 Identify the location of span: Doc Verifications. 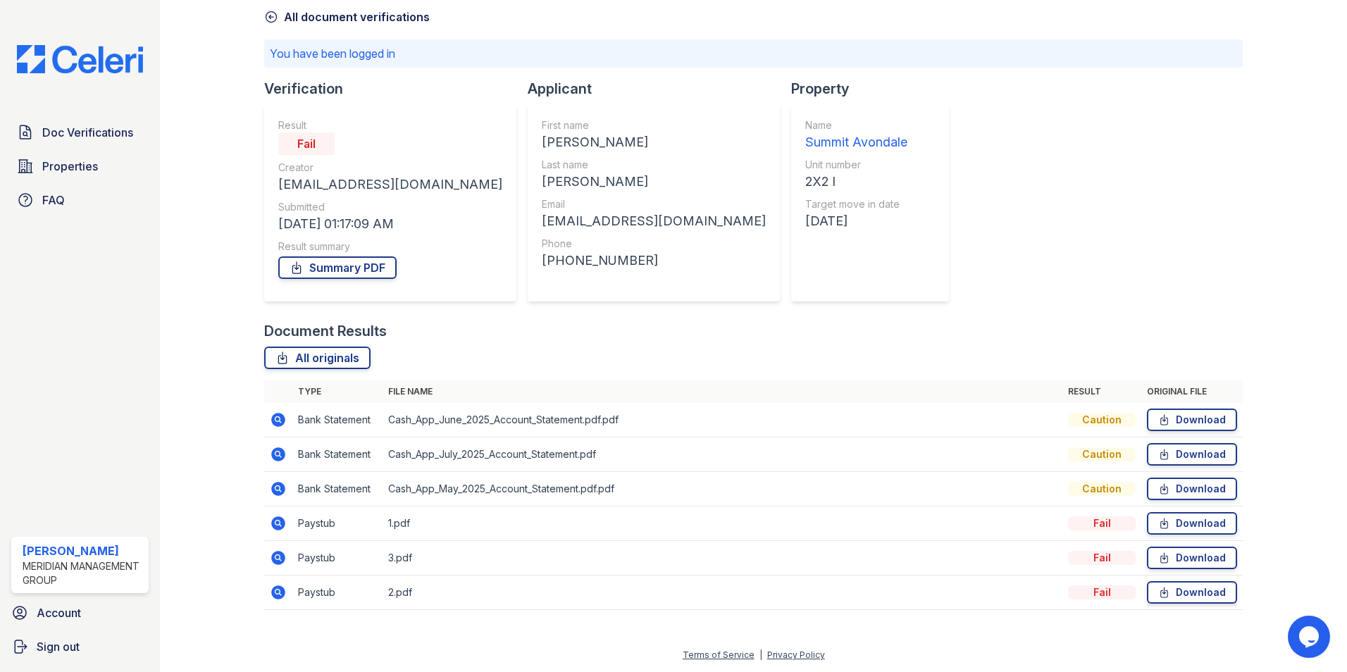
(87, 132).